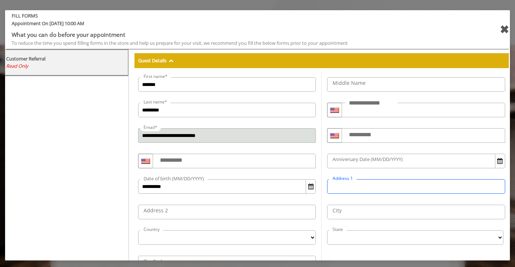 The height and width of the screenshot is (267, 515). What do you see at coordinates (155, 101) in the screenshot?
I see `label: Last name*` at bounding box center [155, 101].